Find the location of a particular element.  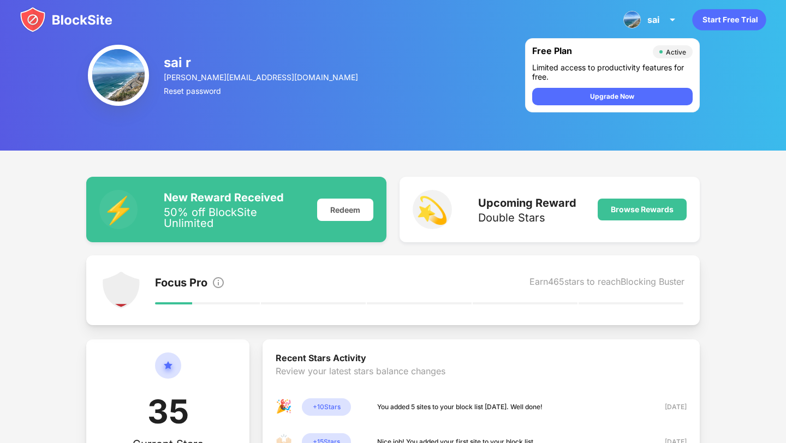

div: sai is located at coordinates (653, 20).